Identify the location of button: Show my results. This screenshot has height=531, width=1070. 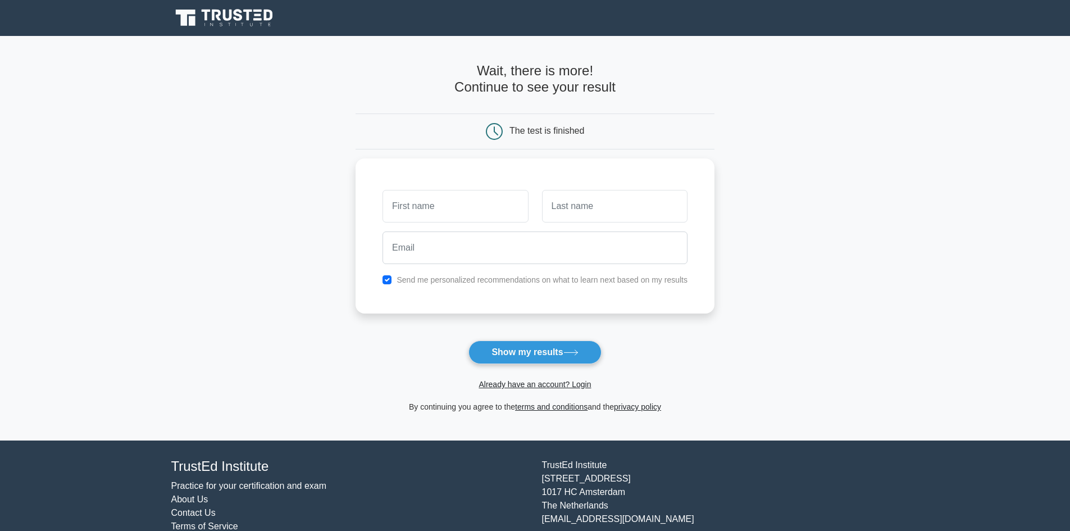
(535, 352).